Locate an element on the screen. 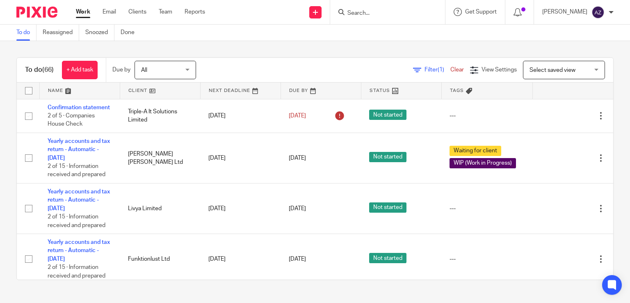 Image resolution: width=630 pixels, height=303 pixels. img: Pixie is located at coordinates (37, 12).